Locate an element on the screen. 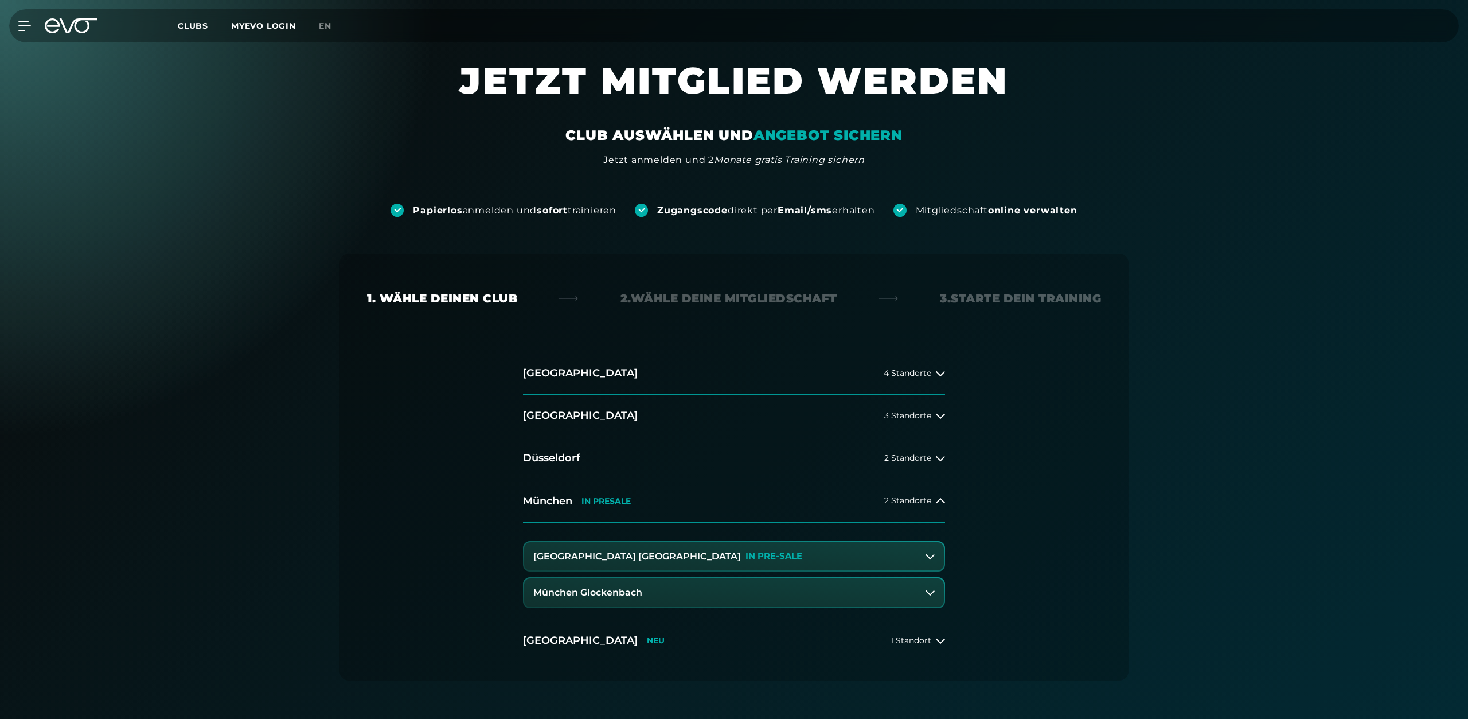  div: 3. Starte dein Training is located at coordinates (1020, 298).